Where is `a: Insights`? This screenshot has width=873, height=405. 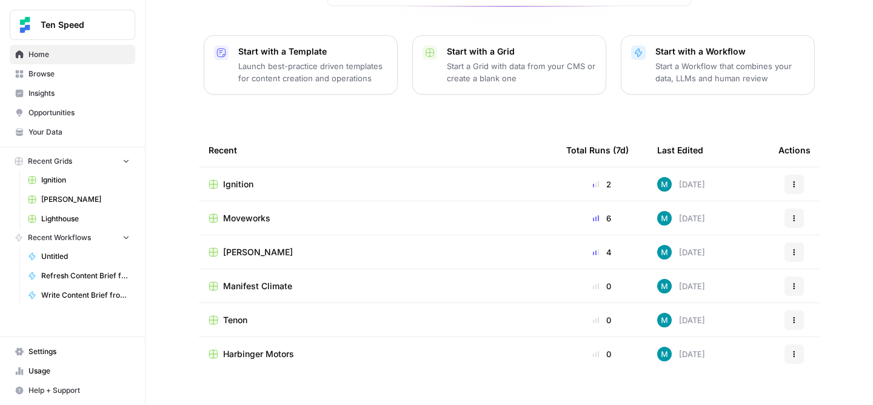 a: Insights is located at coordinates (72, 93).